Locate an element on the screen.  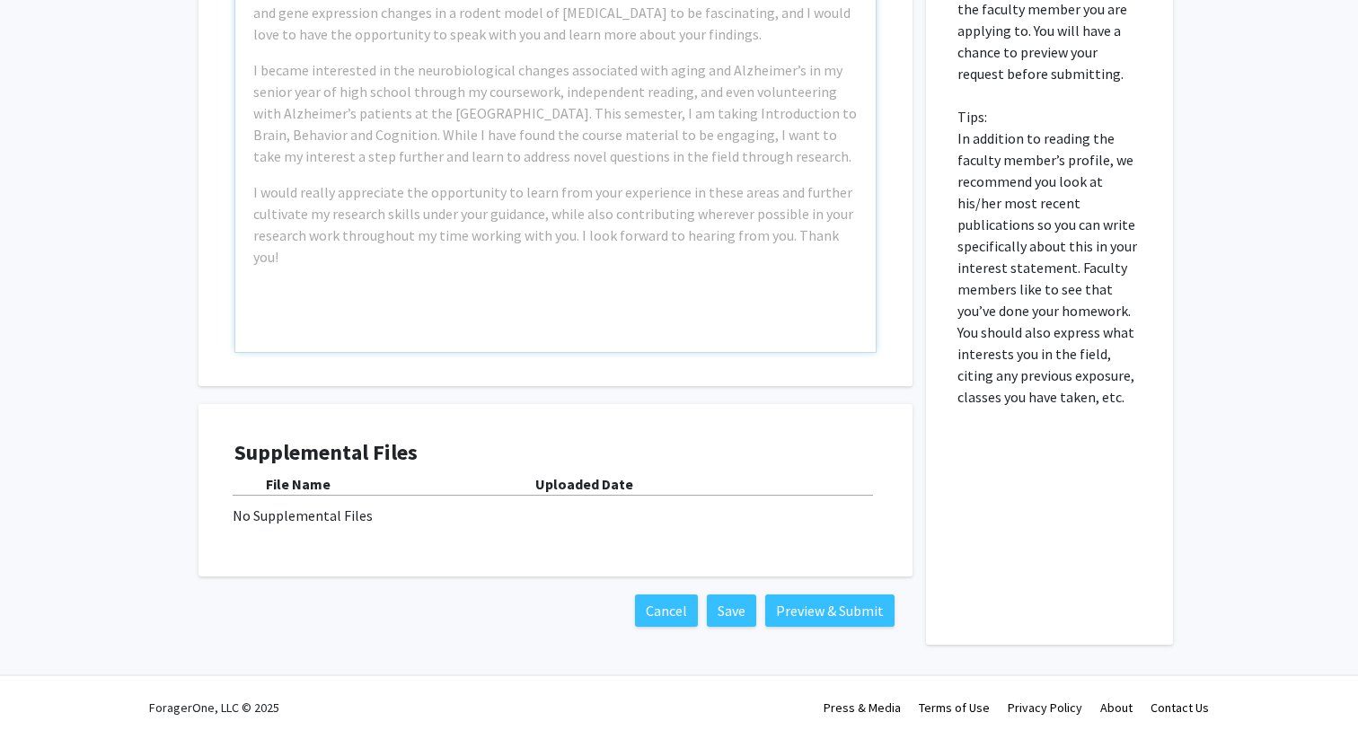
a: About is located at coordinates (1117, 708).